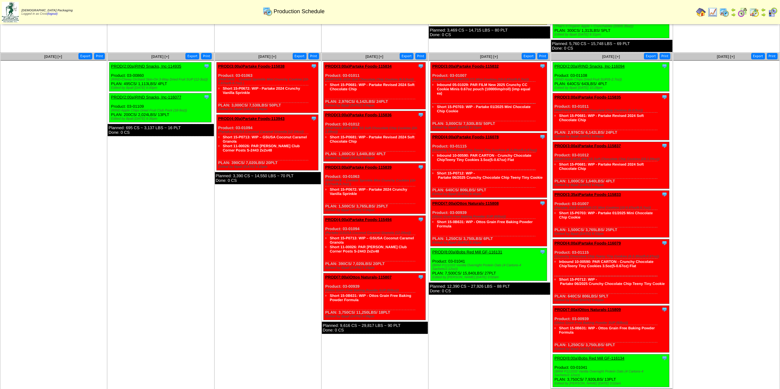 The height and width of the screenshot is (389, 780). I want to click on a: PROD(4:00a)Partake Foods-115494, so click(358, 220).